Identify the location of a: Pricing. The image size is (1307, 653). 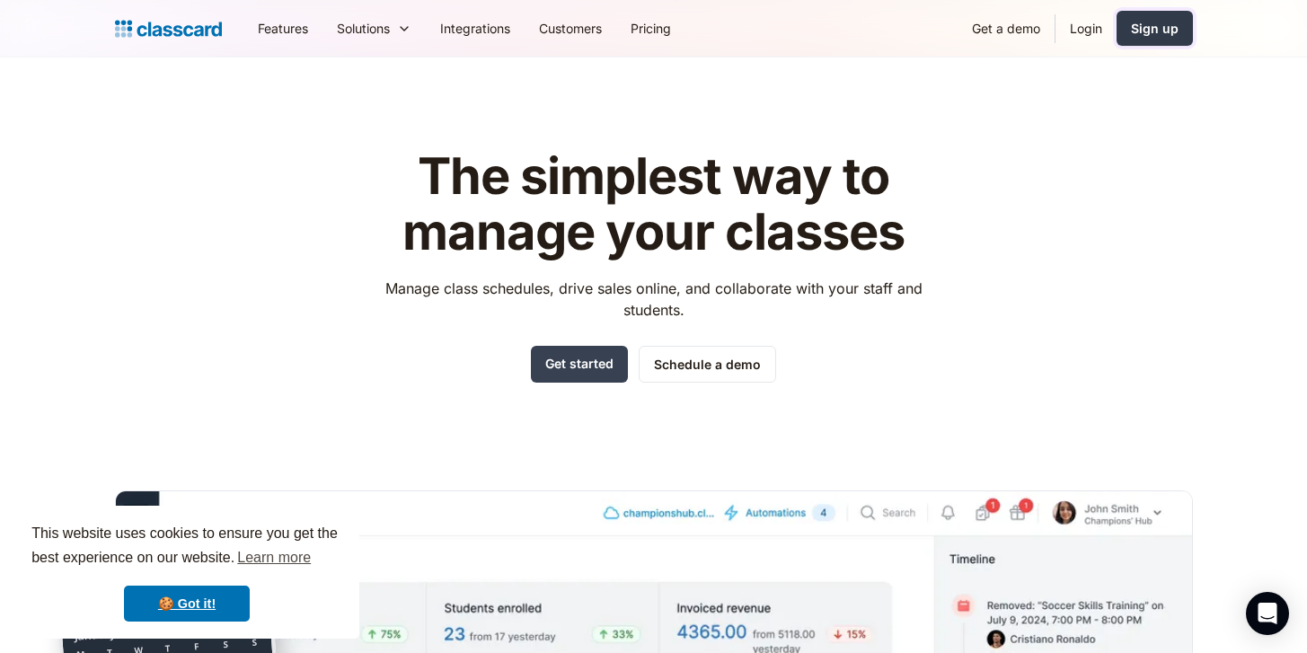
(650, 28).